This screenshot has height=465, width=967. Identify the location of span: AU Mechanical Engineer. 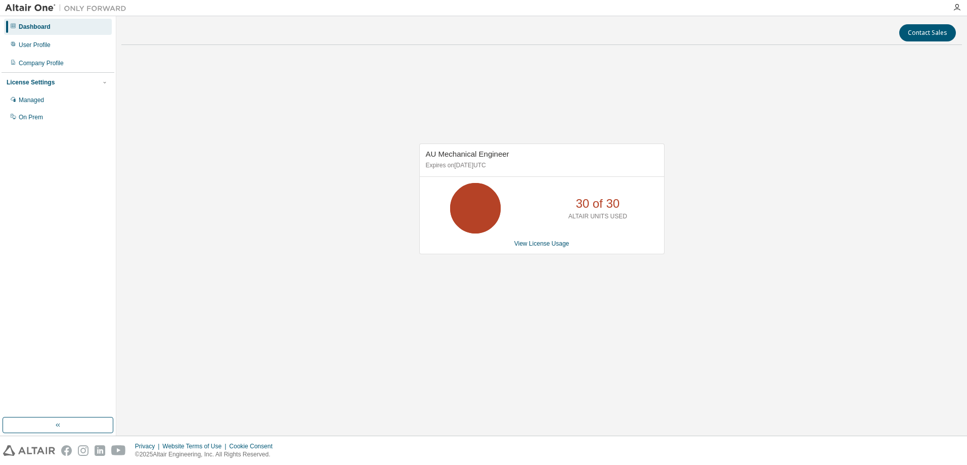
(467, 154).